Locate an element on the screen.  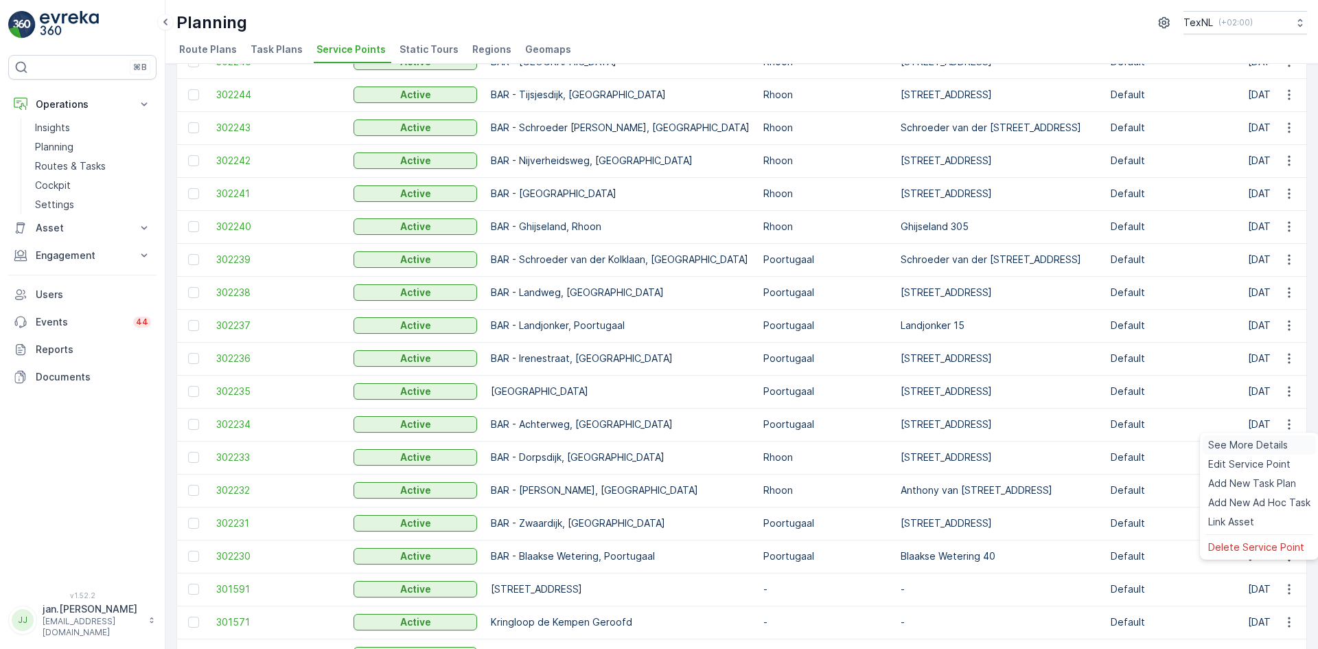
a: Cockpit is located at coordinates (93, 185).